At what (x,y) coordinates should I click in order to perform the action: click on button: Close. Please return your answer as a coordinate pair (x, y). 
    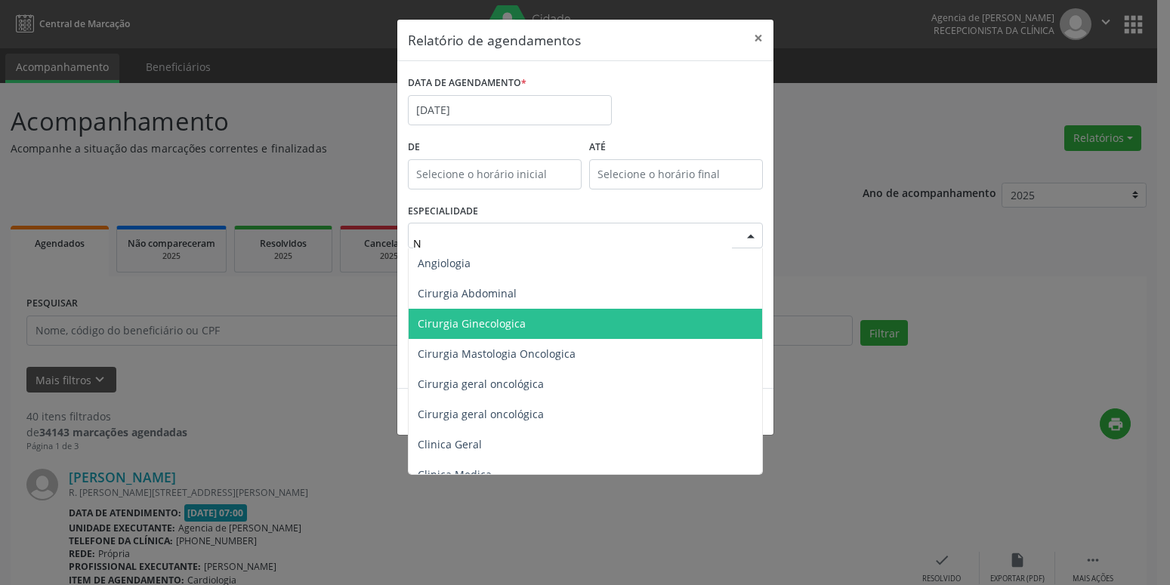
    Looking at the image, I should click on (758, 38).